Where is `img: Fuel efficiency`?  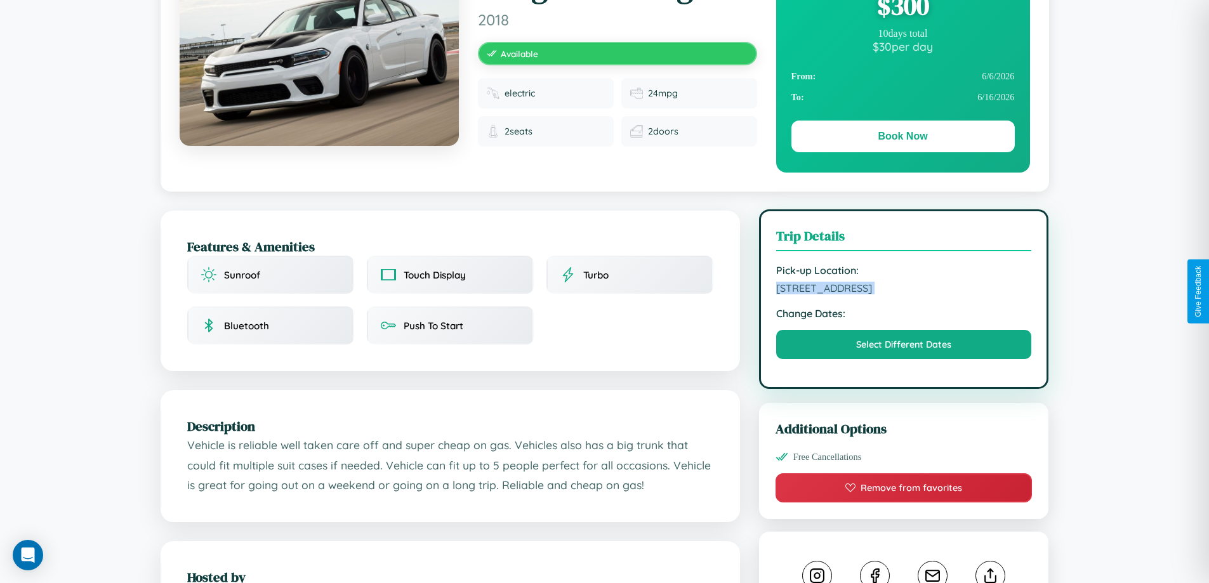 img: Fuel efficiency is located at coordinates (636, 93).